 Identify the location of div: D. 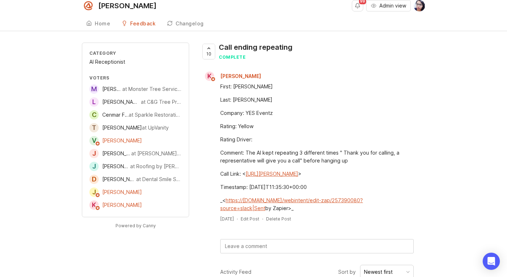
(94, 179).